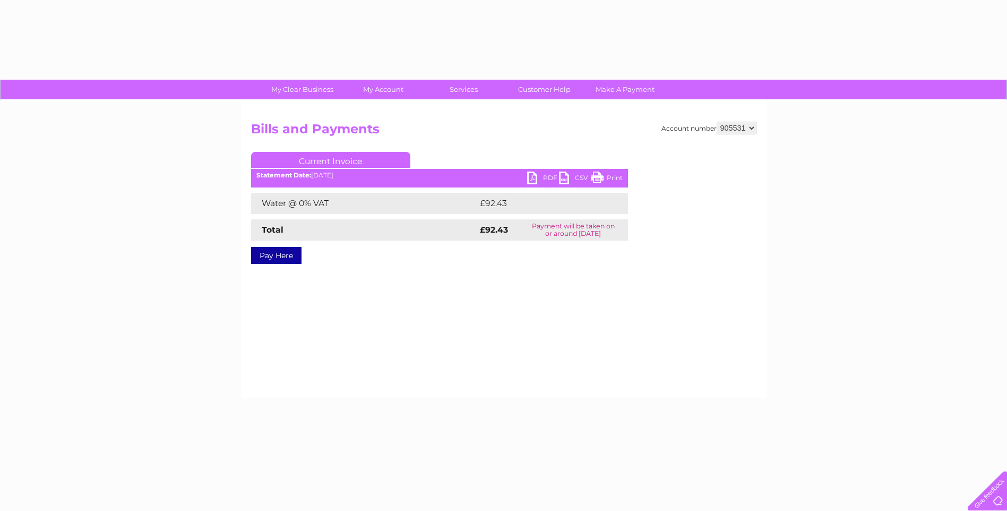 This screenshot has height=511, width=1007. I want to click on a: Customer Help, so click(544, 89).